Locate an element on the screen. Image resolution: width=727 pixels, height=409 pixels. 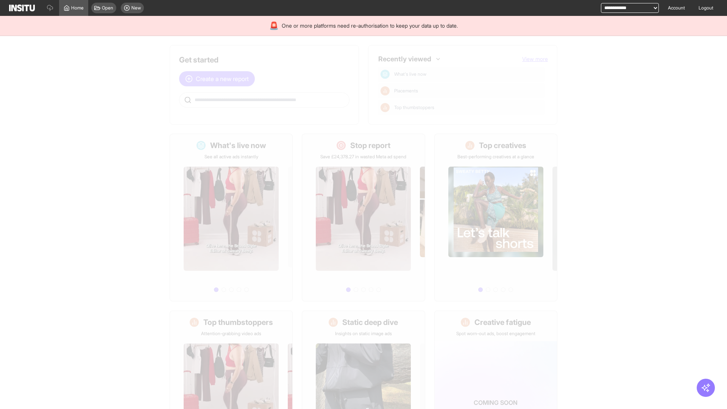
span: Open is located at coordinates (108, 8).